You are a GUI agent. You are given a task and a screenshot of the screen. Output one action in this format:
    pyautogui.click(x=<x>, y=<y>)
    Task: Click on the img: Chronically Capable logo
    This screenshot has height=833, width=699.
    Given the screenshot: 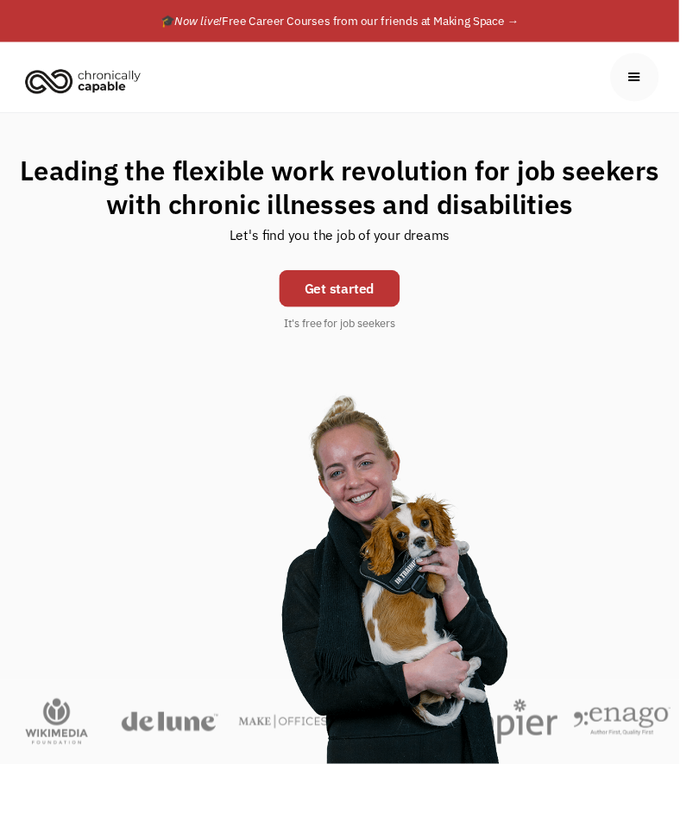 What is the action you would take?
    pyautogui.click(x=85, y=83)
    